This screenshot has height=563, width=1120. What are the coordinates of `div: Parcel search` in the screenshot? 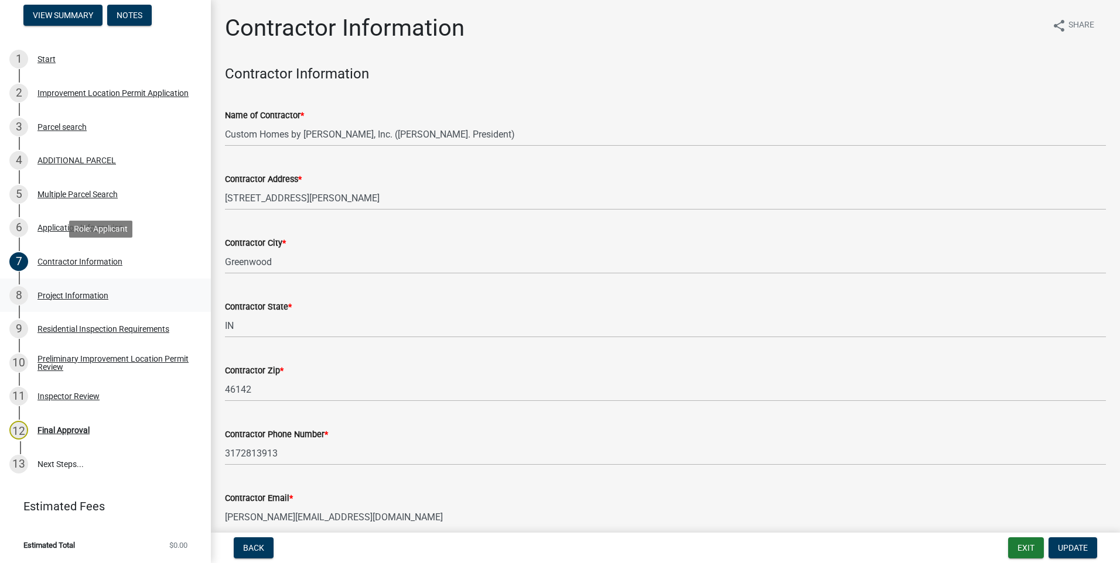 It's located at (62, 127).